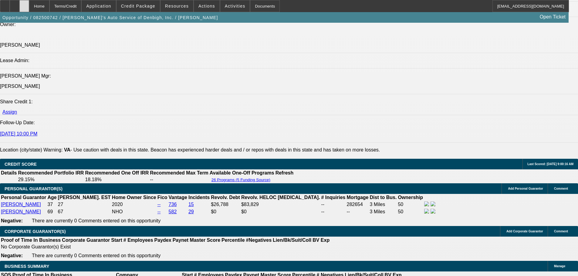 The width and height of the screenshot is (578, 276). Describe the element at coordinates (233, 240) in the screenshot. I see `b: Percentile` at that location.